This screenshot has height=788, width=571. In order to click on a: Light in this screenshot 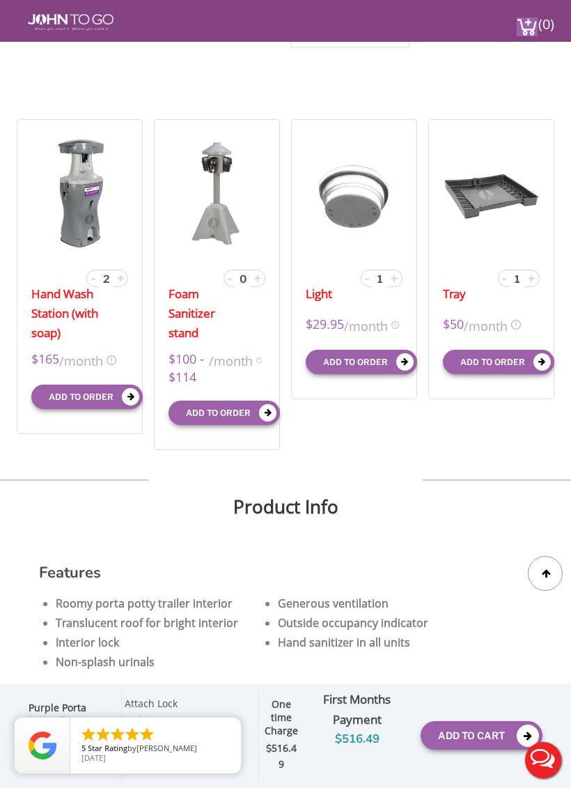, I will do `click(319, 294)`.